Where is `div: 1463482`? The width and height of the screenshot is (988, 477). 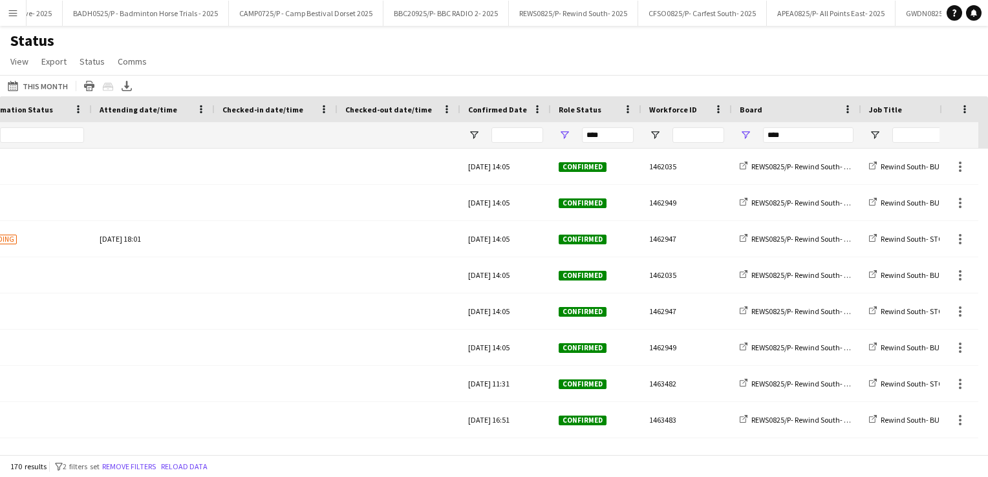
div: 1463482 is located at coordinates (687, 384).